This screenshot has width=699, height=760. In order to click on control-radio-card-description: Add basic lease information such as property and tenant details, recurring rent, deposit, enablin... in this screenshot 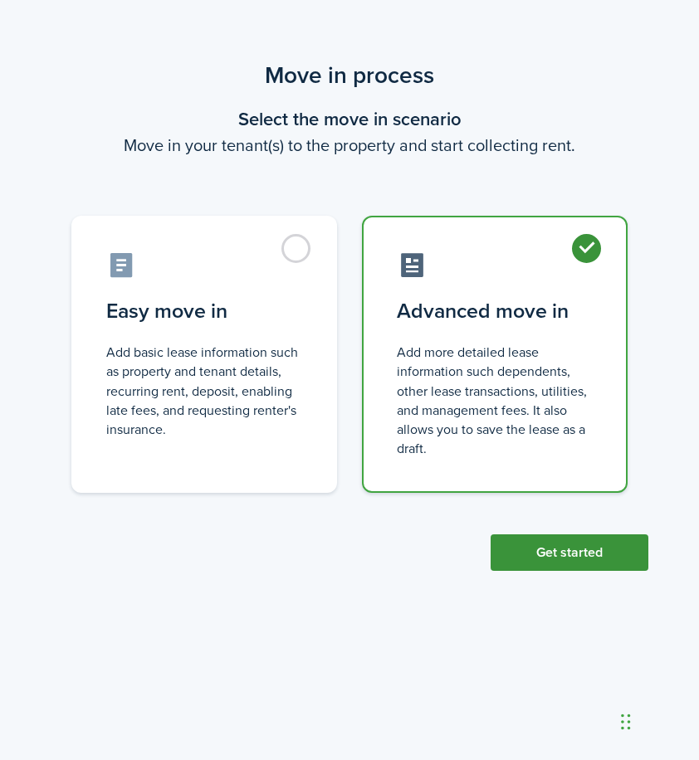, I will do `click(204, 391)`.